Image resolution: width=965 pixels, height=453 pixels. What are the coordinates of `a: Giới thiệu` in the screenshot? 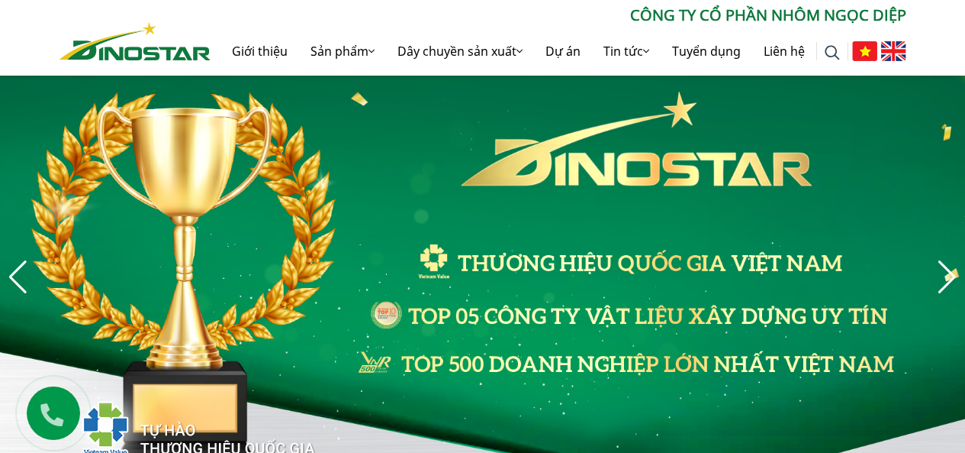 It's located at (259, 51).